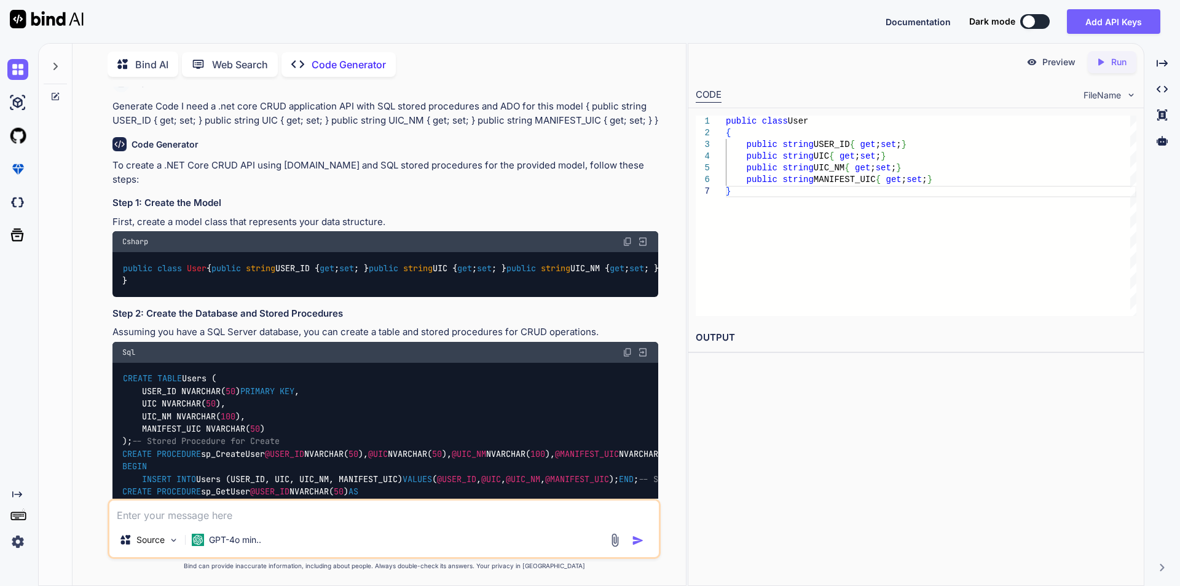 The height and width of the screenshot is (586, 1180). What do you see at coordinates (385, 203) in the screenshot?
I see `h3: Step 1: Create the Model` at bounding box center [385, 203].